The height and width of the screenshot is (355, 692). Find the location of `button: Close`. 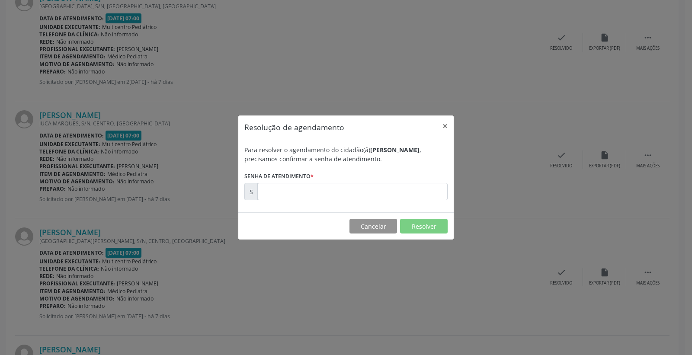

button: Close is located at coordinates (445, 126).